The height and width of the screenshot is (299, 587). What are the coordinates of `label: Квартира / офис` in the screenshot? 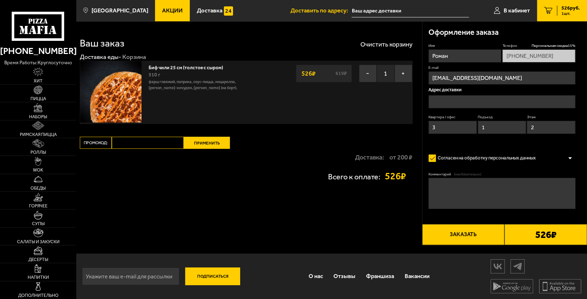 It's located at (452, 117).